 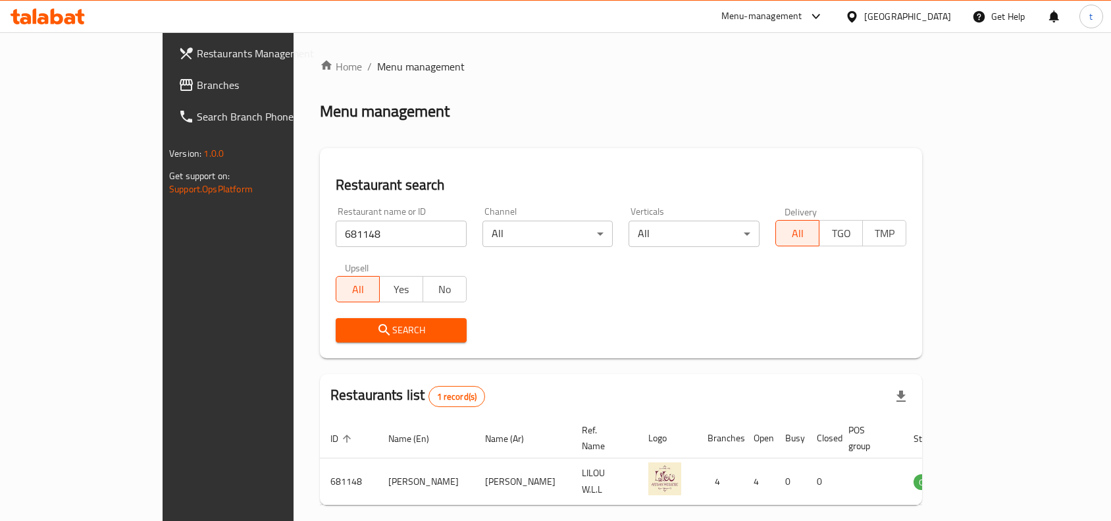 I want to click on table: enhanced table, so click(x=669, y=461).